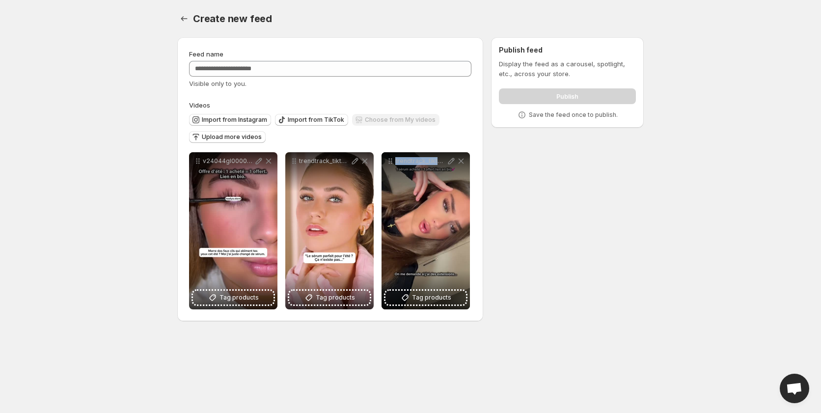 The height and width of the screenshot is (413, 821). Describe the element at coordinates (426, 231) in the screenshot. I see `div: trendtrack_tiktok_7530718932408323350 1 2Tag products` at that location.